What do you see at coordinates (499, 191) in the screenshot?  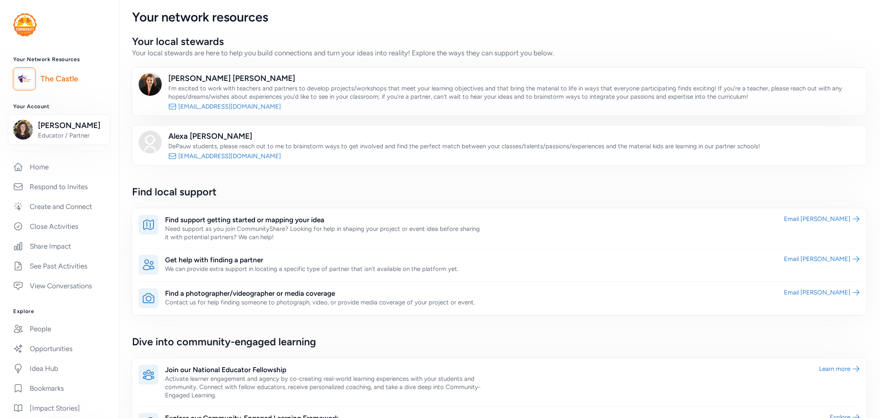 I see `h2: Find local support` at bounding box center [499, 191].